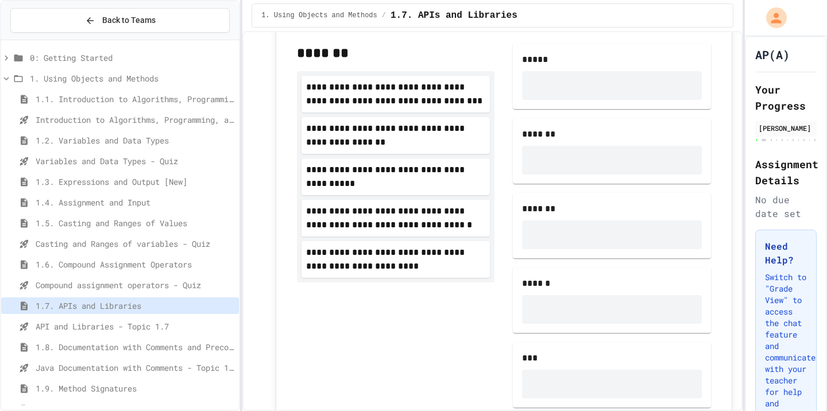 This screenshot has height=411, width=827. I want to click on button: Back to Teams, so click(120, 20).